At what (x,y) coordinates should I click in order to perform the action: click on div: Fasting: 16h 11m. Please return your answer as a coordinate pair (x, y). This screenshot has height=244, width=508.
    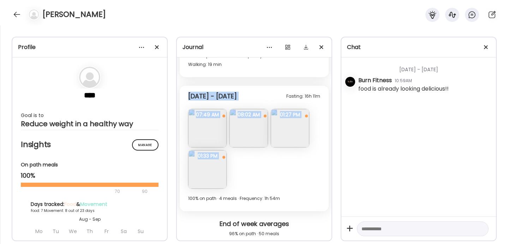
    Looking at the image, I should click on (303, 96).